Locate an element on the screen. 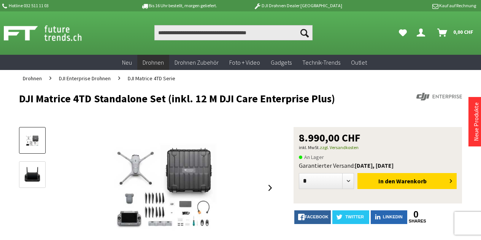 The image size is (481, 240). span: DJI Enterprise Drohnen is located at coordinates (85, 78).